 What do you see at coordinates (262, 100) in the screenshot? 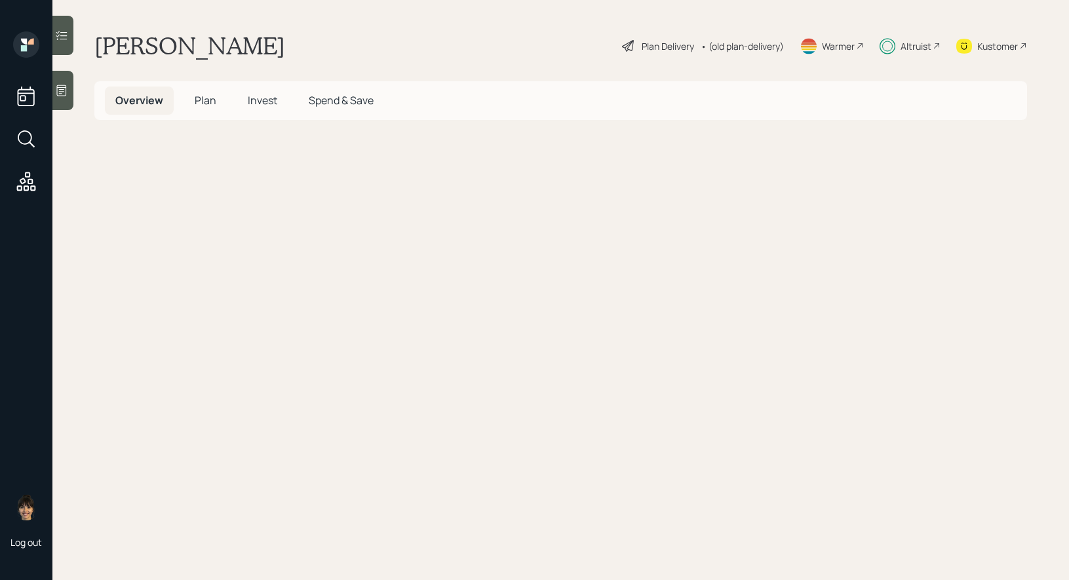
I see `span: Invest` at bounding box center [262, 100].